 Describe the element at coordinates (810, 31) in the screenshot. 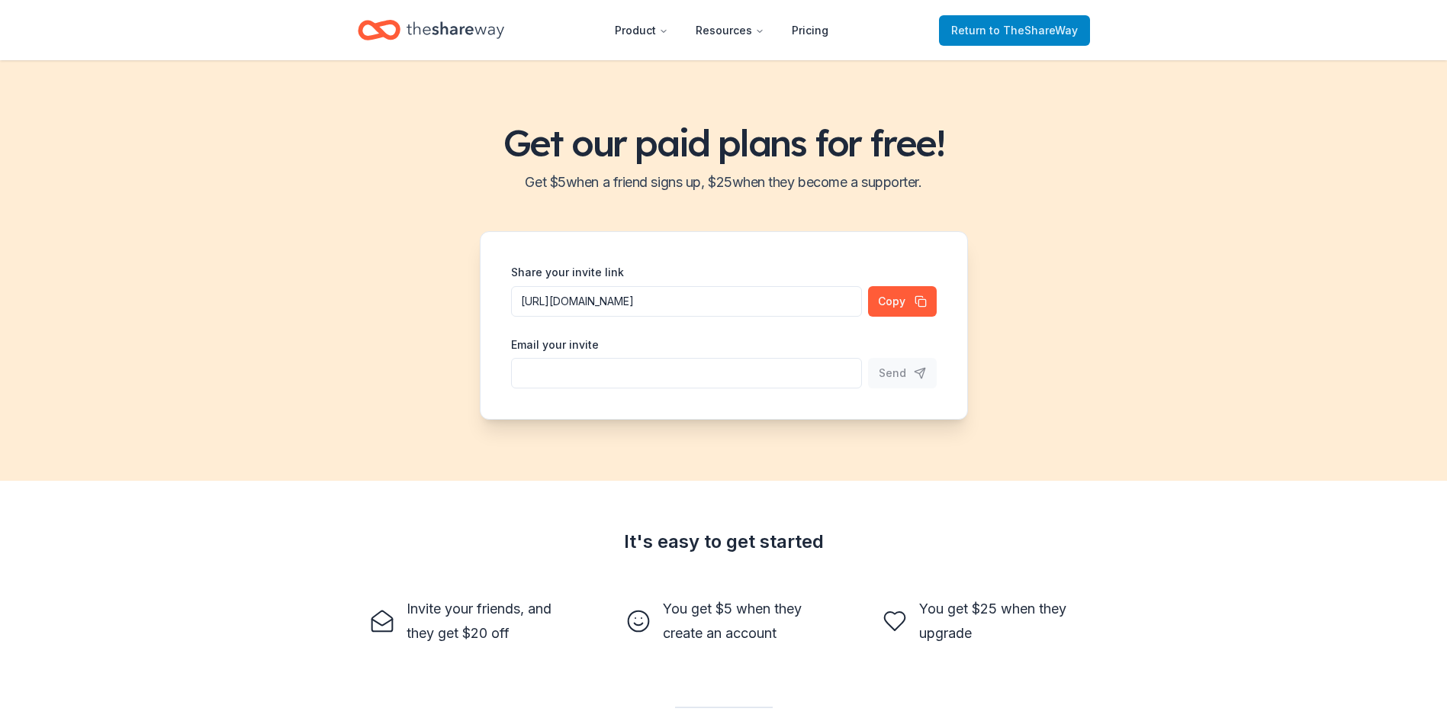

I see `a: Pricing` at that location.